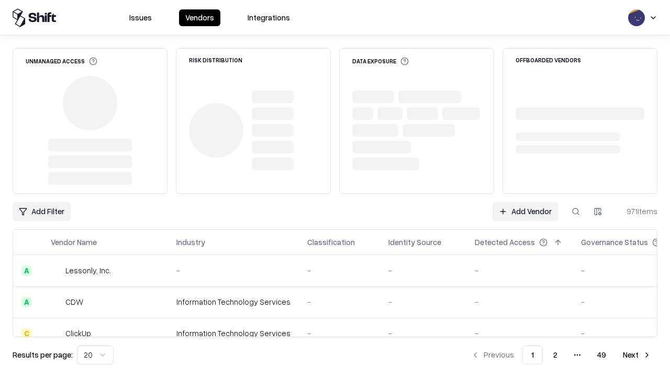 The height and width of the screenshot is (377, 670). Describe the element at coordinates (331, 242) in the screenshot. I see `div: Classification` at that location.